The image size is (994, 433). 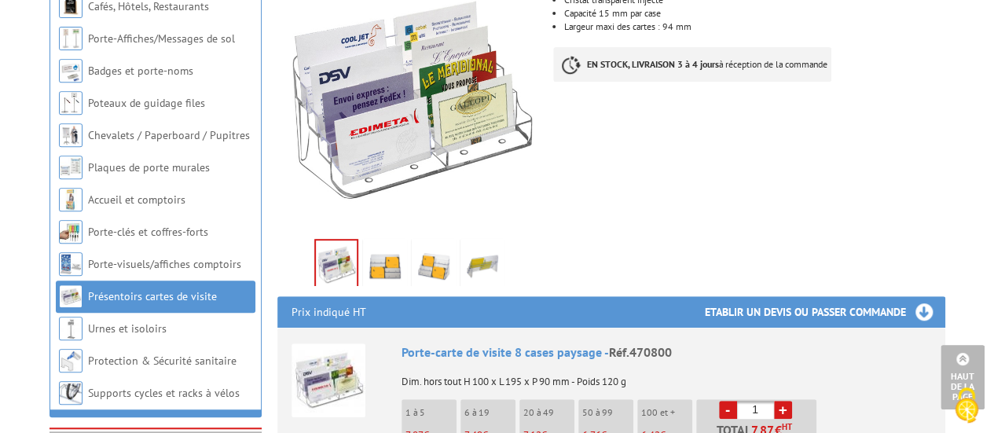 I want to click on img: Urnes et isoloirs, so click(x=71, y=329).